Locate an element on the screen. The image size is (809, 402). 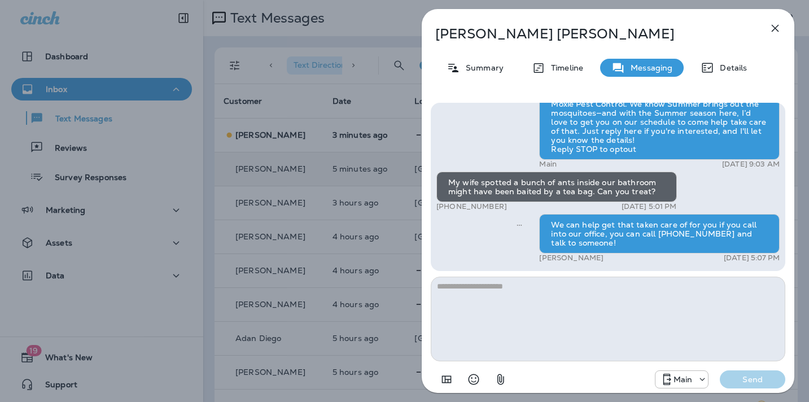
span: Sent is located at coordinates (520, 224).